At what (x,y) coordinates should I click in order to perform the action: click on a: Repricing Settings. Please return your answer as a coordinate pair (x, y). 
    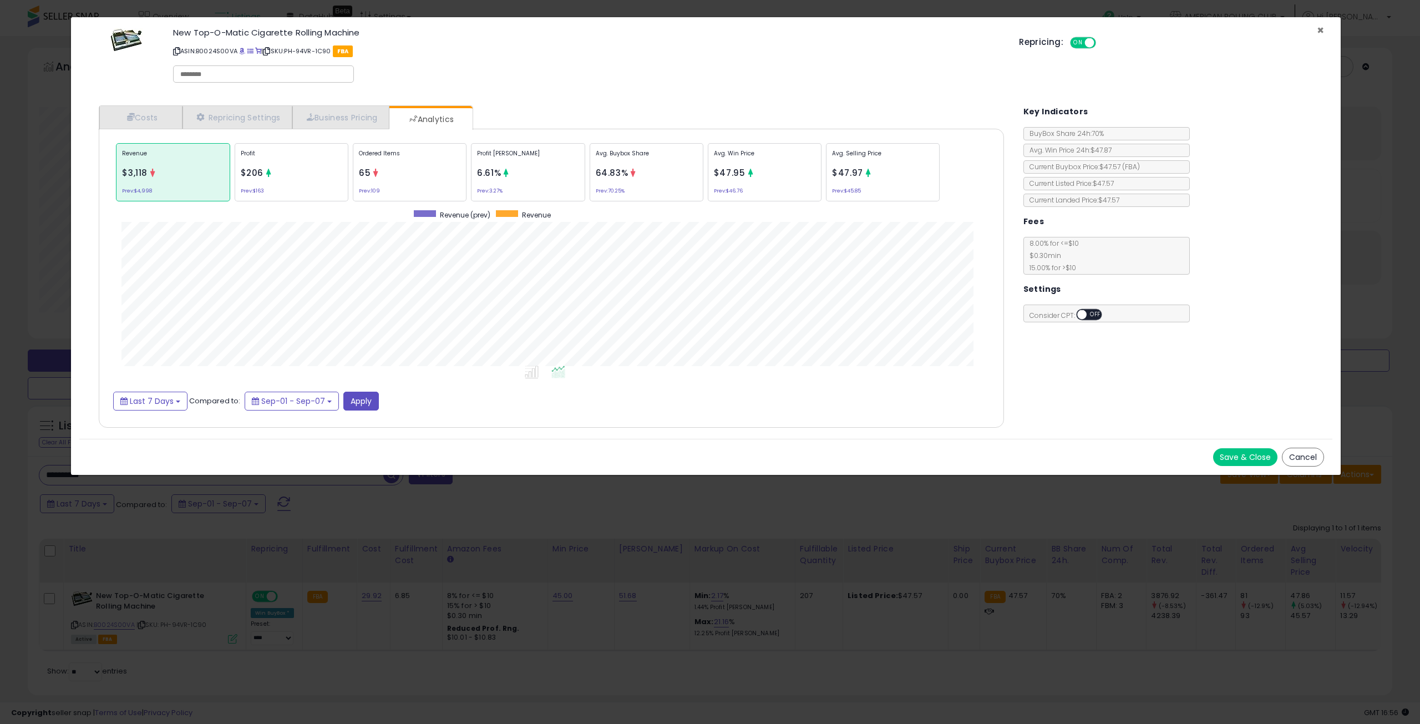
    Looking at the image, I should click on (237, 117).